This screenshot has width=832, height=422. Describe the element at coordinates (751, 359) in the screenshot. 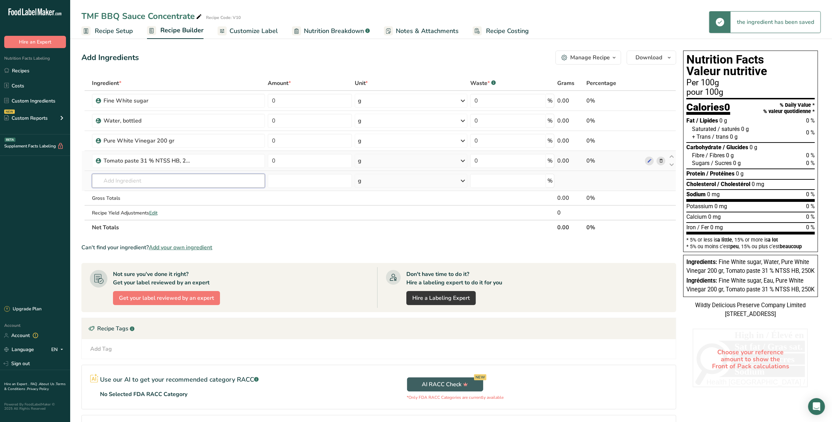

I see `div: Choose your reference amount to show the Front of Pack calculations` at that location.